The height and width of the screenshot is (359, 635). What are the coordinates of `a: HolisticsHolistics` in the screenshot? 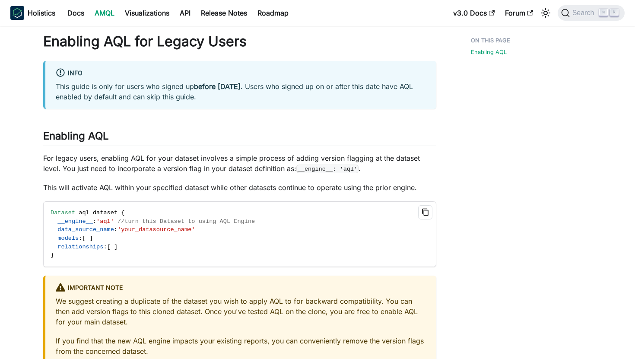 It's located at (33, 13).